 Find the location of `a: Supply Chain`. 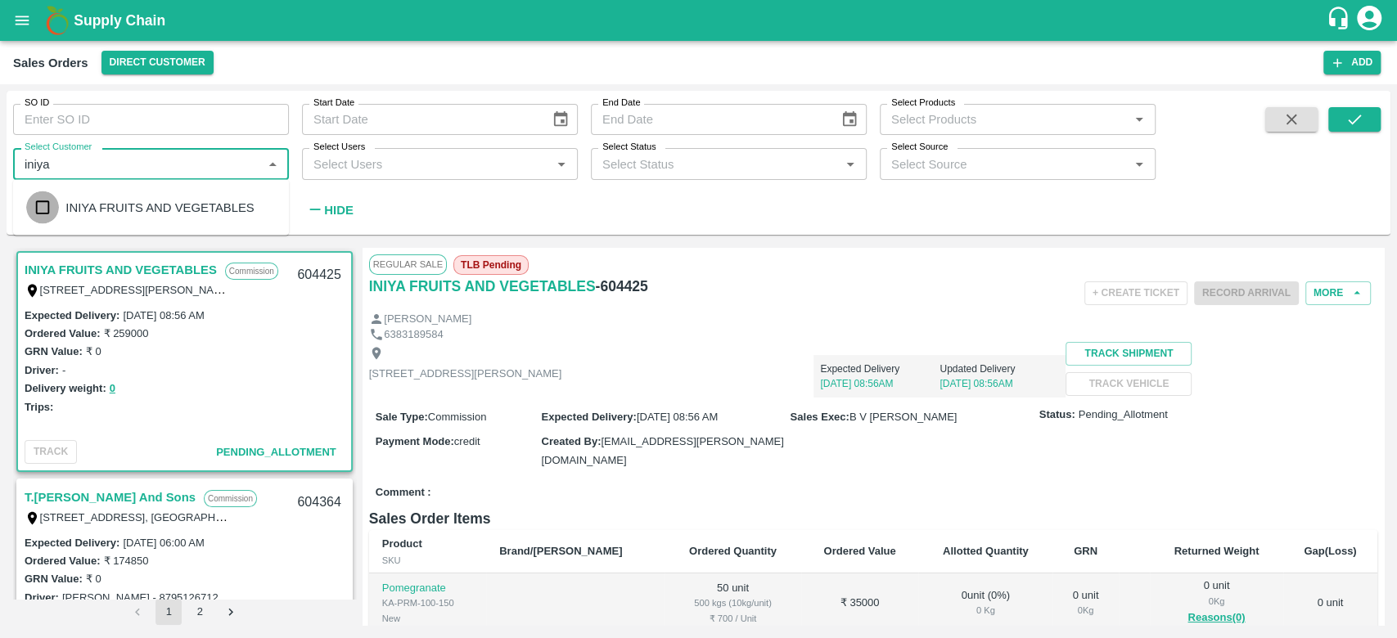

a: Supply Chain is located at coordinates (700, 20).